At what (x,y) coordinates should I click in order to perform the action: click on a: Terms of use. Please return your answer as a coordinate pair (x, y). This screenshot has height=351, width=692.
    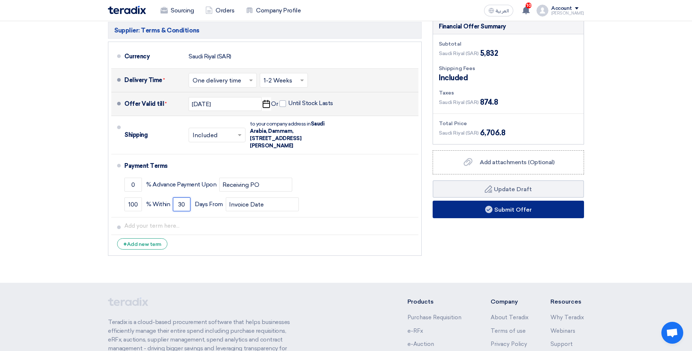
    Looking at the image, I should click on (508, 331).